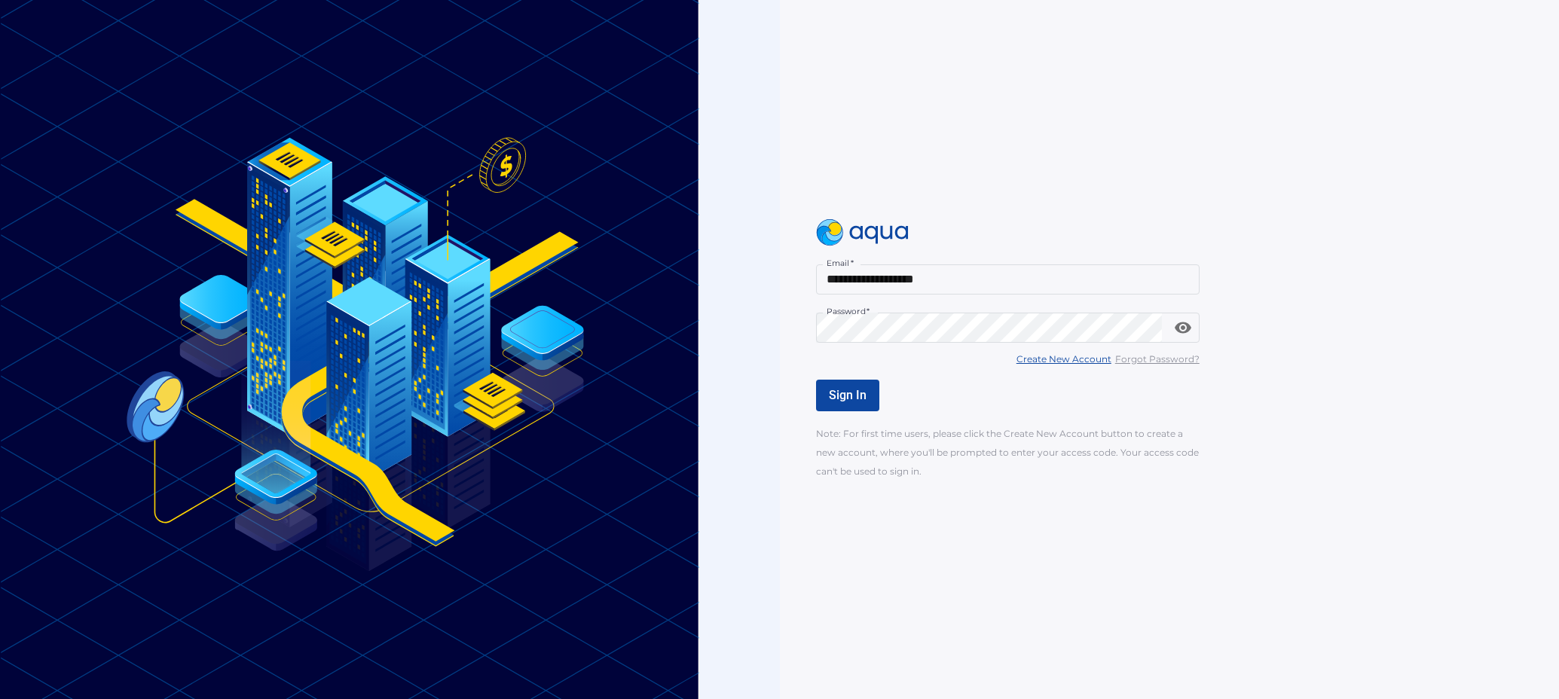 The width and height of the screenshot is (1559, 699). I want to click on button: toggle password visibility, so click(1183, 328).